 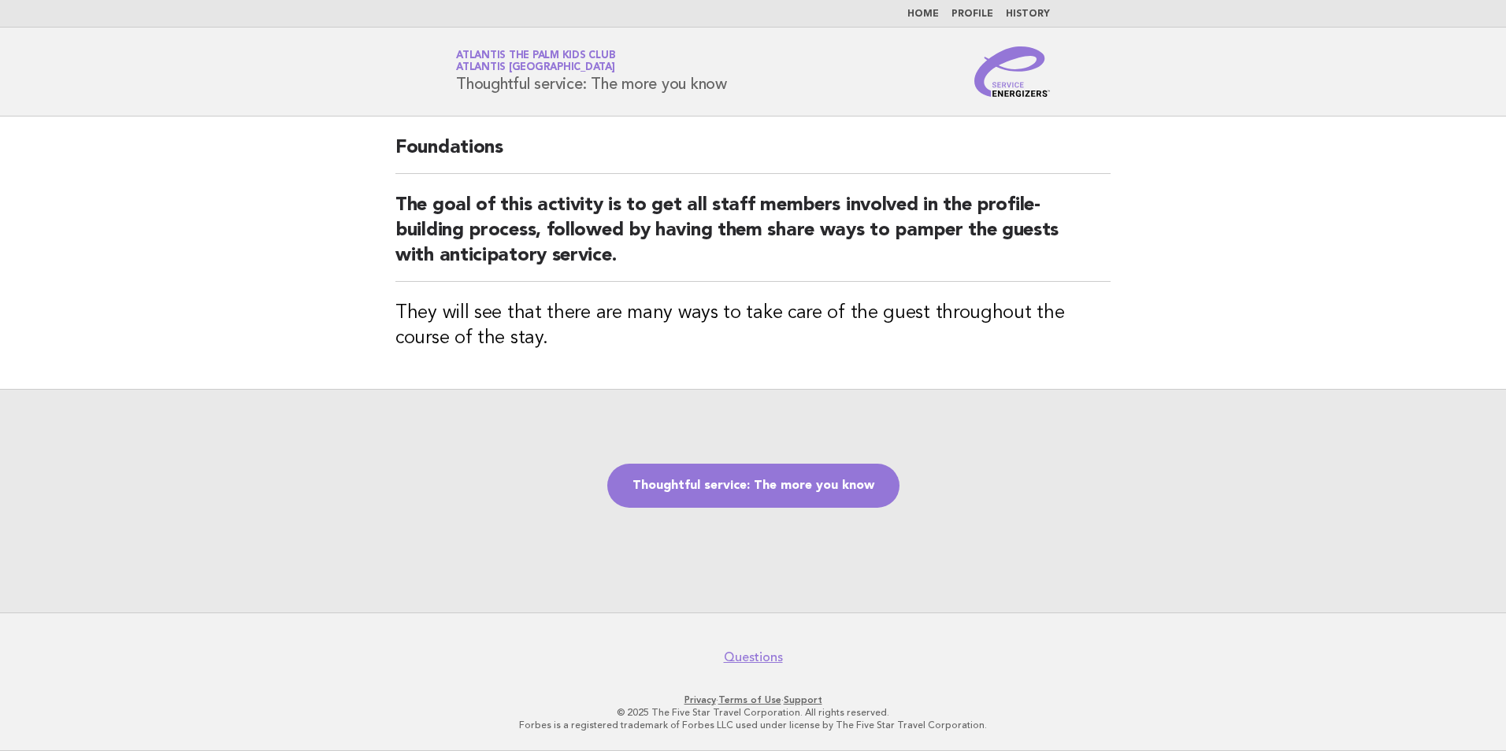 I want to click on a: Terms of Use, so click(x=750, y=700).